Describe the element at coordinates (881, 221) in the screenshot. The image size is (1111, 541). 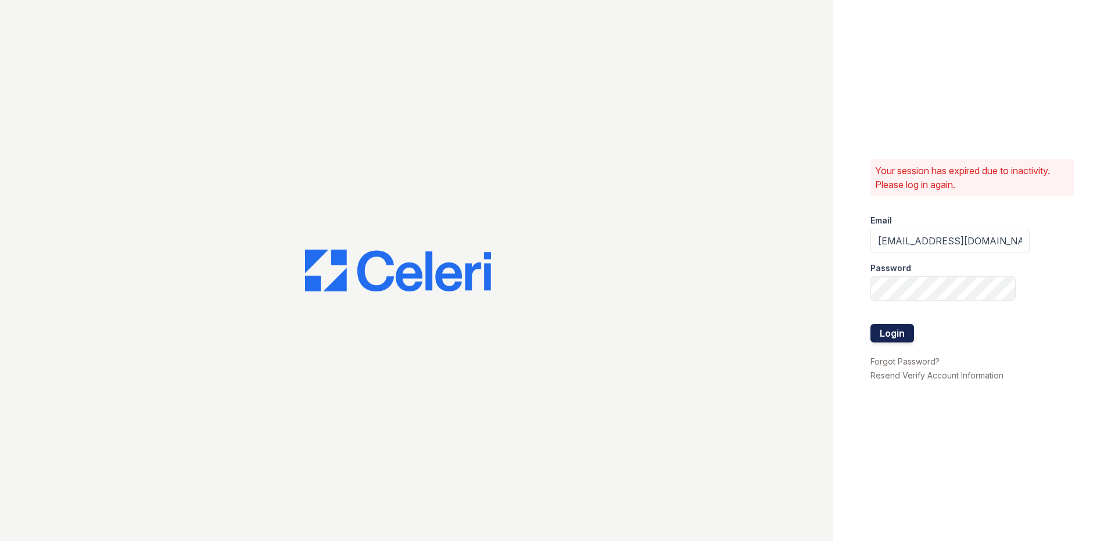
I see `label: Email` at that location.